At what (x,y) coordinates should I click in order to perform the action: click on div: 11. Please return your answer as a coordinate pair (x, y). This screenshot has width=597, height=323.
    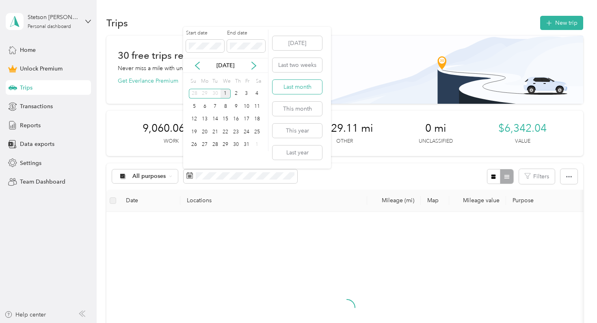
    Looking at the image, I should click on (257, 106).